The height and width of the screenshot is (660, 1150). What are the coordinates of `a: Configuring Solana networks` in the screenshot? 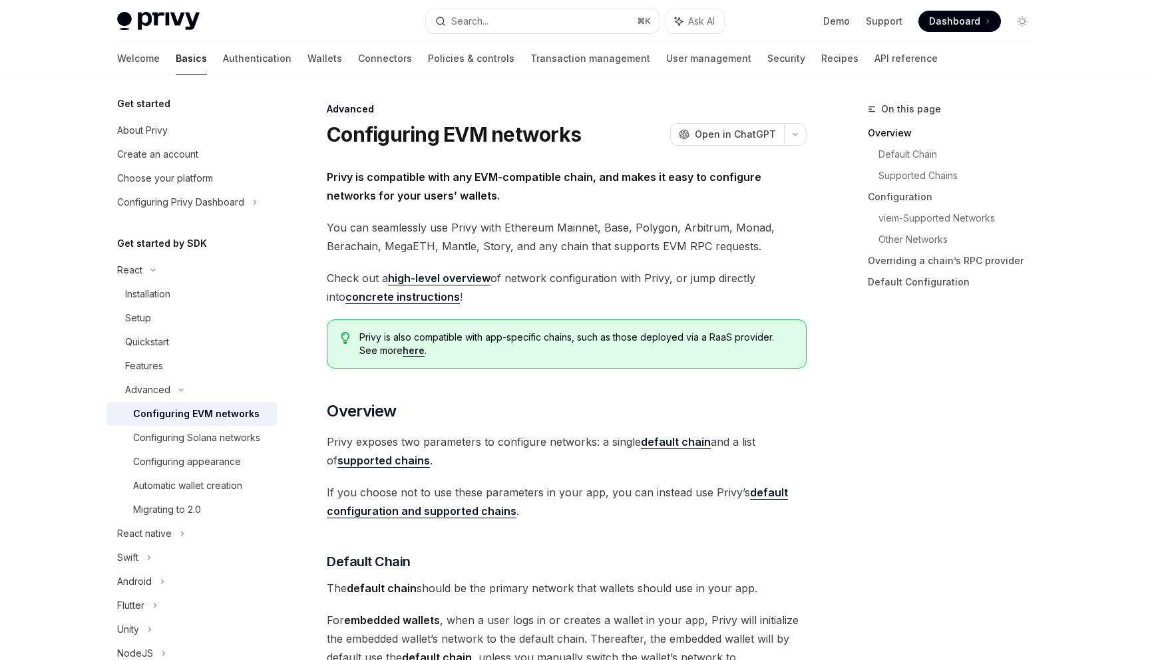 It's located at (192, 438).